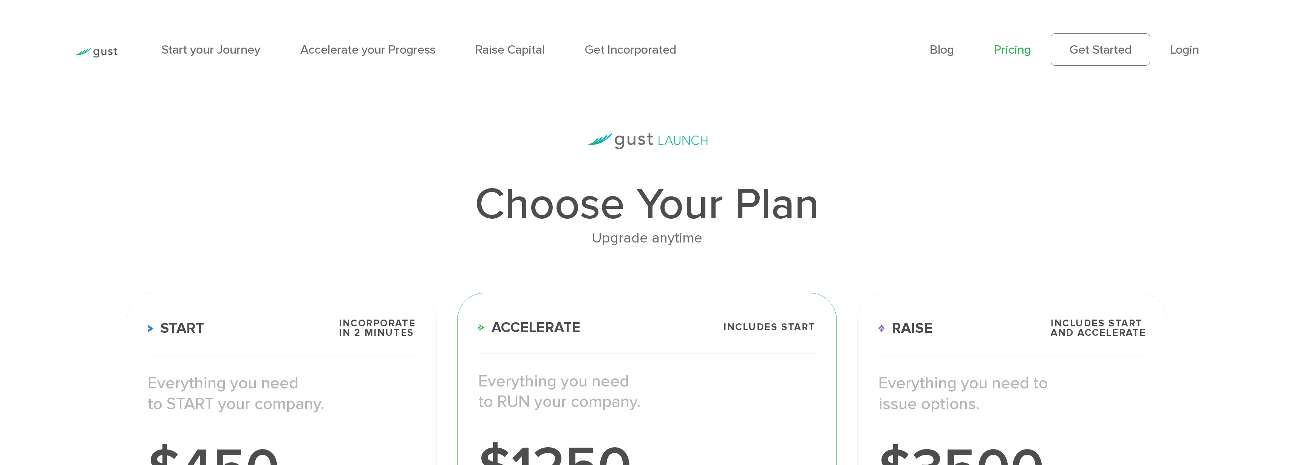 The image size is (1294, 465). What do you see at coordinates (630, 49) in the screenshot?
I see `a: Get Incorporated` at bounding box center [630, 49].